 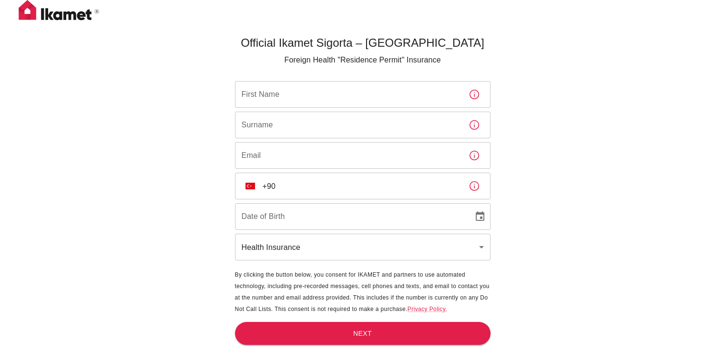 What do you see at coordinates (351, 216) in the screenshot?
I see `input: DD/MM/YYYY` at bounding box center [351, 216].